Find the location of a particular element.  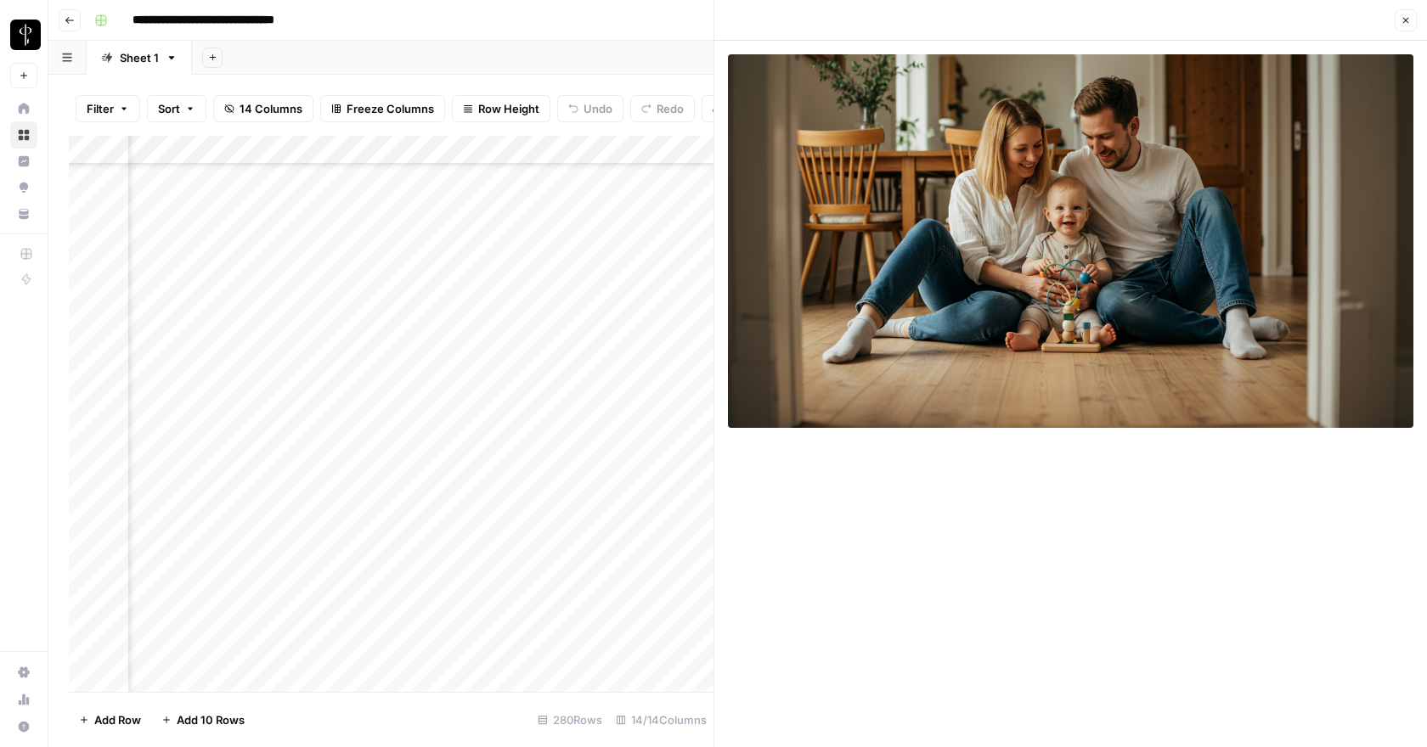

span: Undo is located at coordinates (598, 109).